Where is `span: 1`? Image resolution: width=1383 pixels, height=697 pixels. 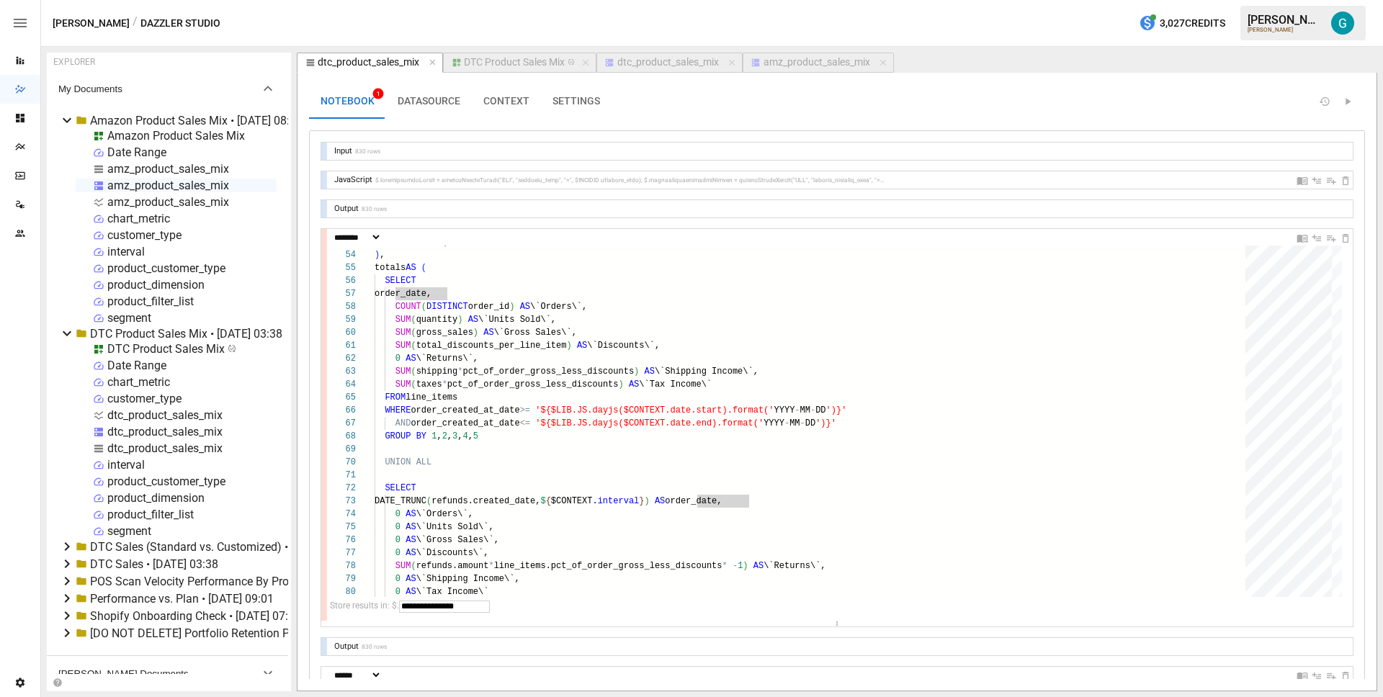
span: 1 is located at coordinates (740, 566).